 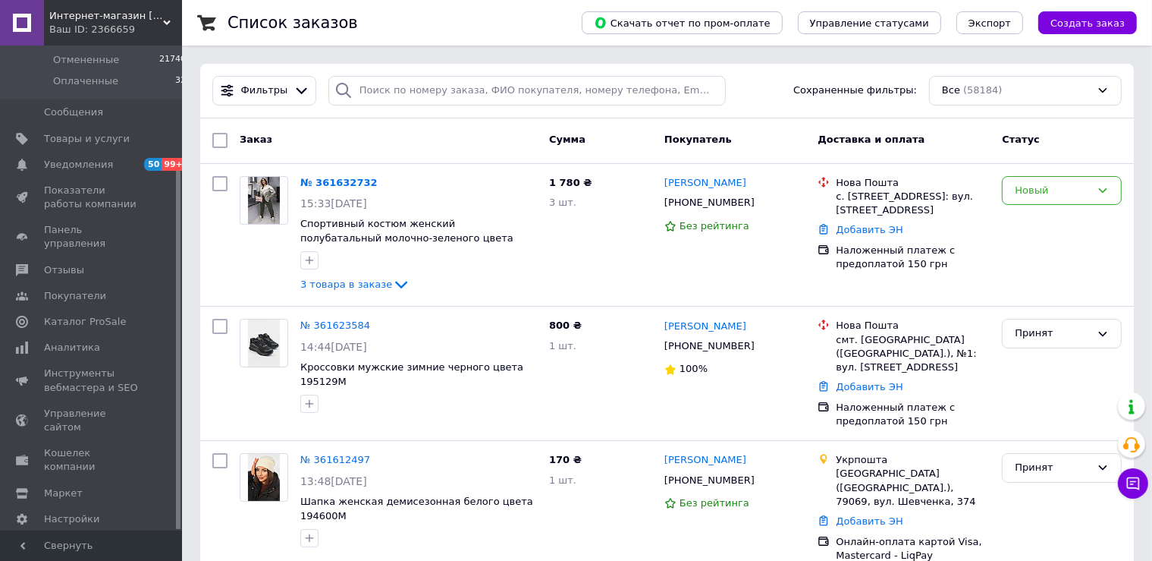 I want to click on a: Кроссовки мужские зимние черного цвета 195129M, so click(x=412, y=374).